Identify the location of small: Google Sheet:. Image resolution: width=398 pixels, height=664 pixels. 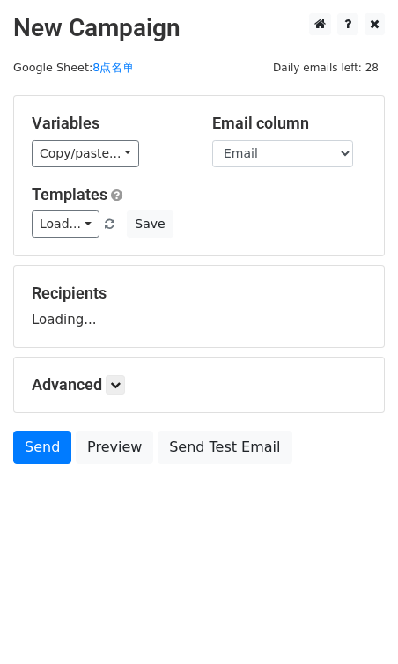
(73, 67).